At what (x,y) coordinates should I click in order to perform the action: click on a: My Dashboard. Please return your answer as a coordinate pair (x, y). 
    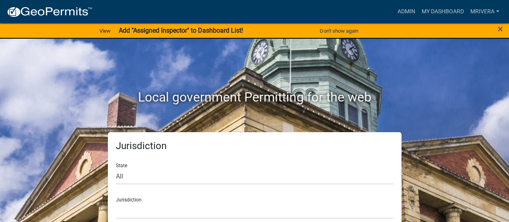
    Looking at the image, I should click on (443, 12).